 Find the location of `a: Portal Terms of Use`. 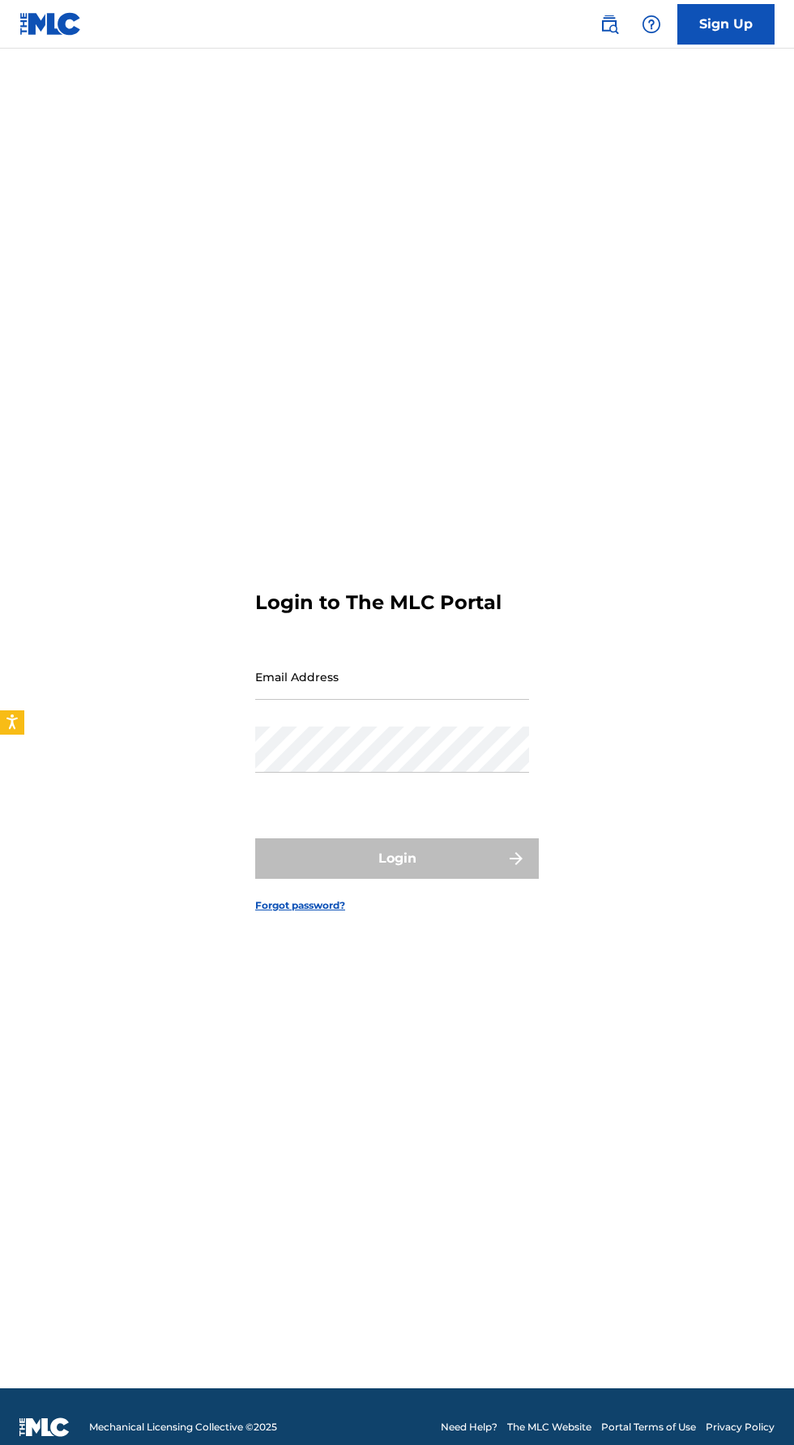

a: Portal Terms of Use is located at coordinates (648, 1427).